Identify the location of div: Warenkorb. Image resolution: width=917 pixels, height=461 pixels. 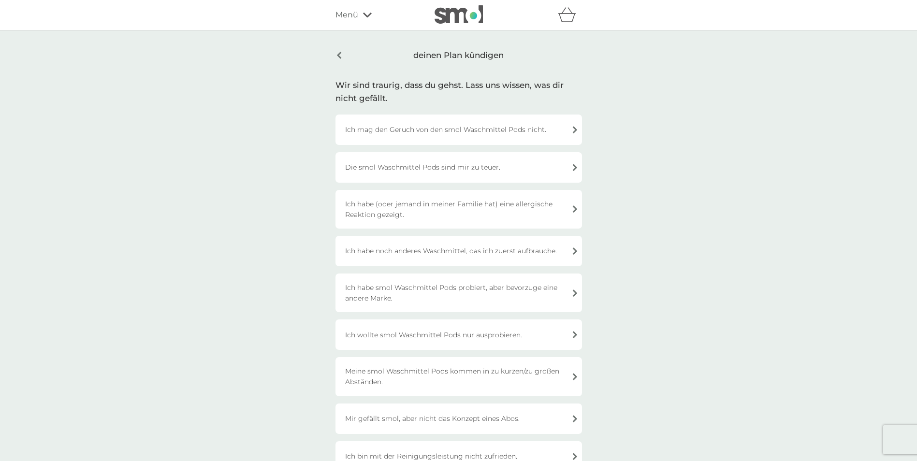
(570, 15).